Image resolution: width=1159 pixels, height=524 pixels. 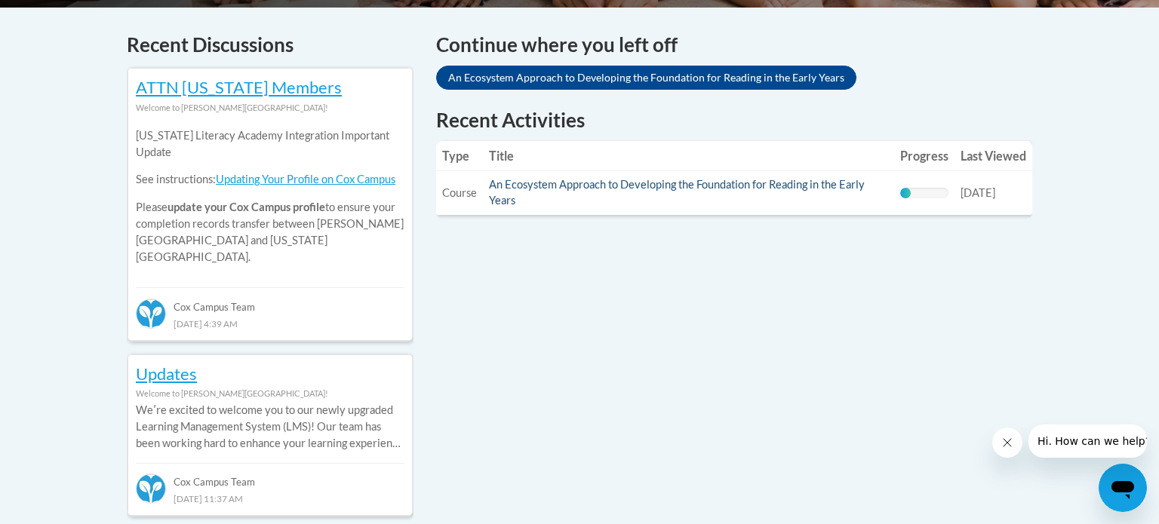 I want to click on h4: Recent Discussions, so click(x=270, y=45).